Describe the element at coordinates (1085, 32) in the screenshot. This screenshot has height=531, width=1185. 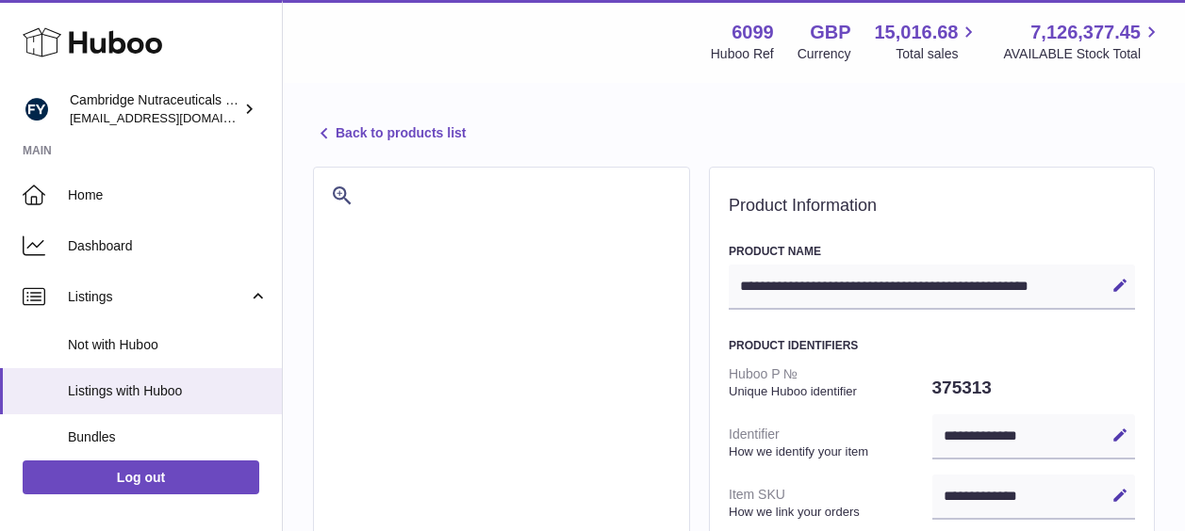
I see `span: 7,126,377.45` at that location.